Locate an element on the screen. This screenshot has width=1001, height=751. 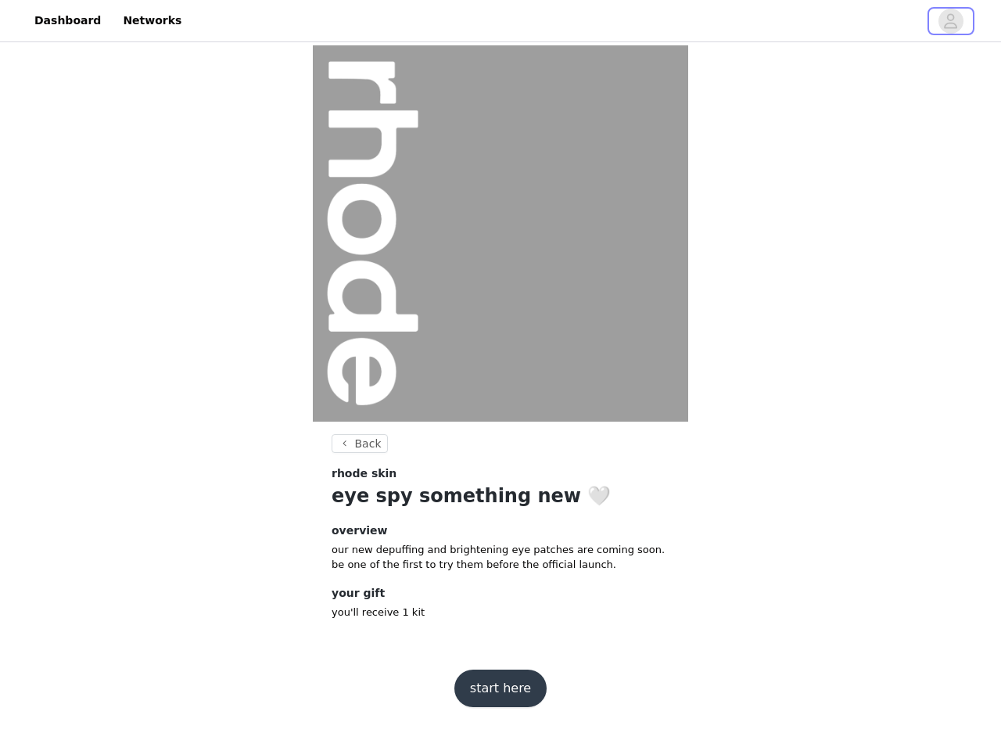
a: Networks is located at coordinates (152, 20).